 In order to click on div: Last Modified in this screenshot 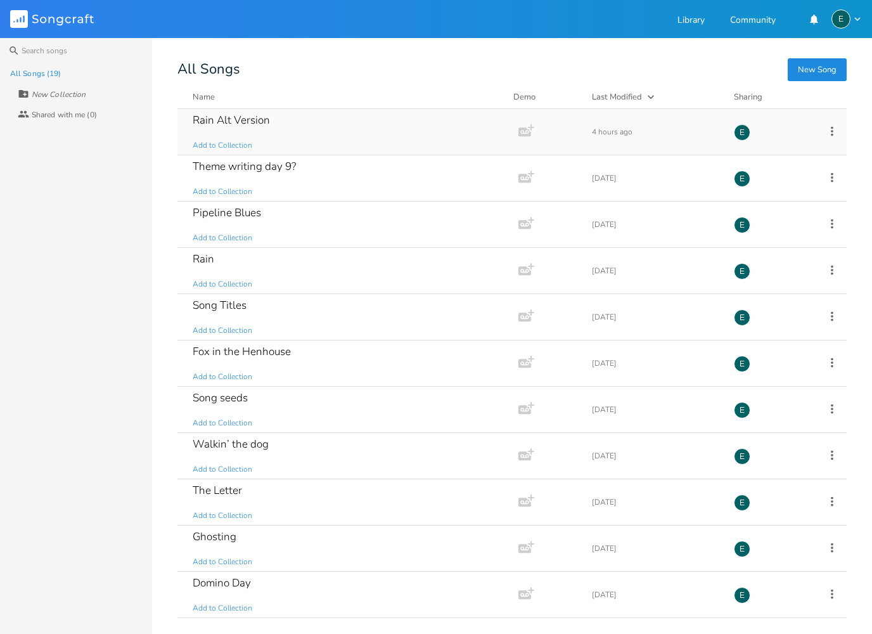, I will do `click(616, 97)`.